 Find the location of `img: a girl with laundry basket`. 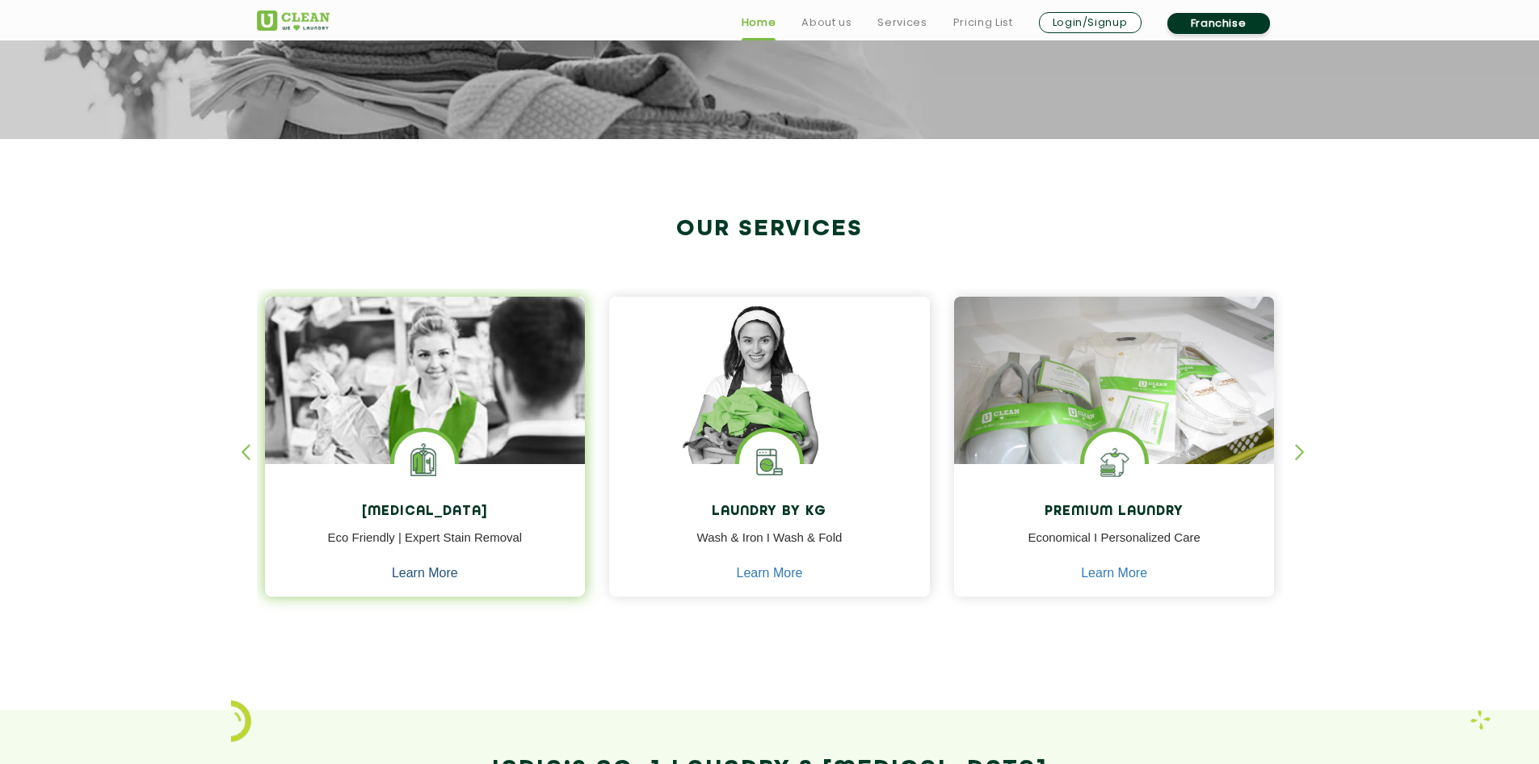

img: a girl with laundry basket is located at coordinates (769, 403).